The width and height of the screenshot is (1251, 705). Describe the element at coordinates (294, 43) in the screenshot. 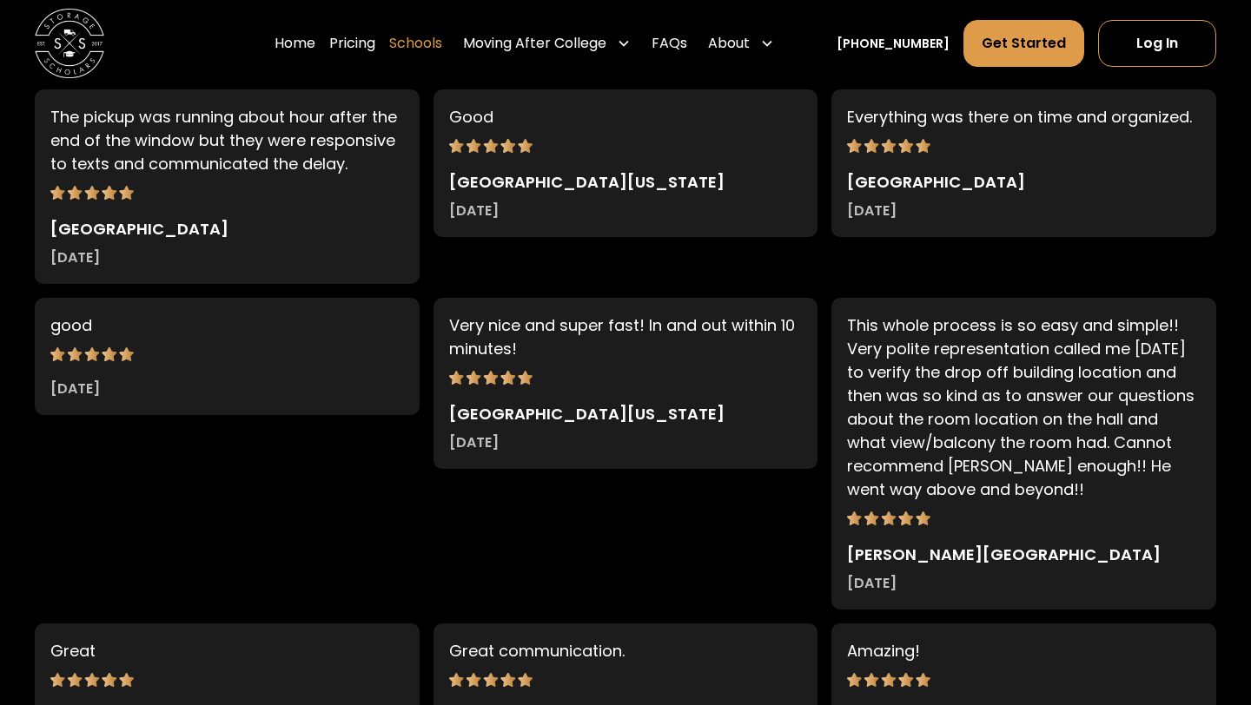

I see `a: Home` at that location.